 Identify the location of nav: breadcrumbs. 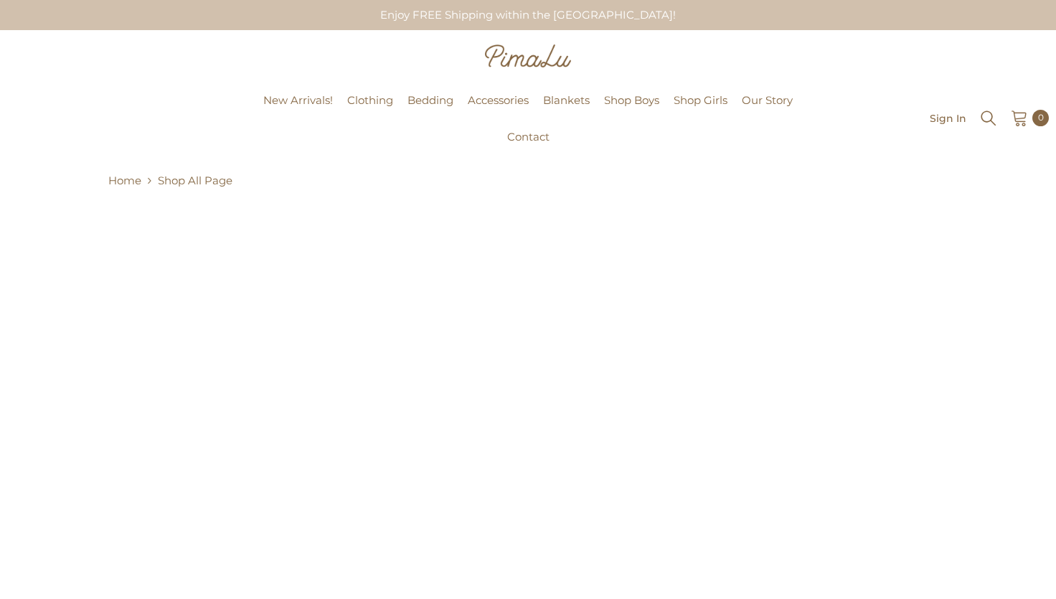
(528, 179).